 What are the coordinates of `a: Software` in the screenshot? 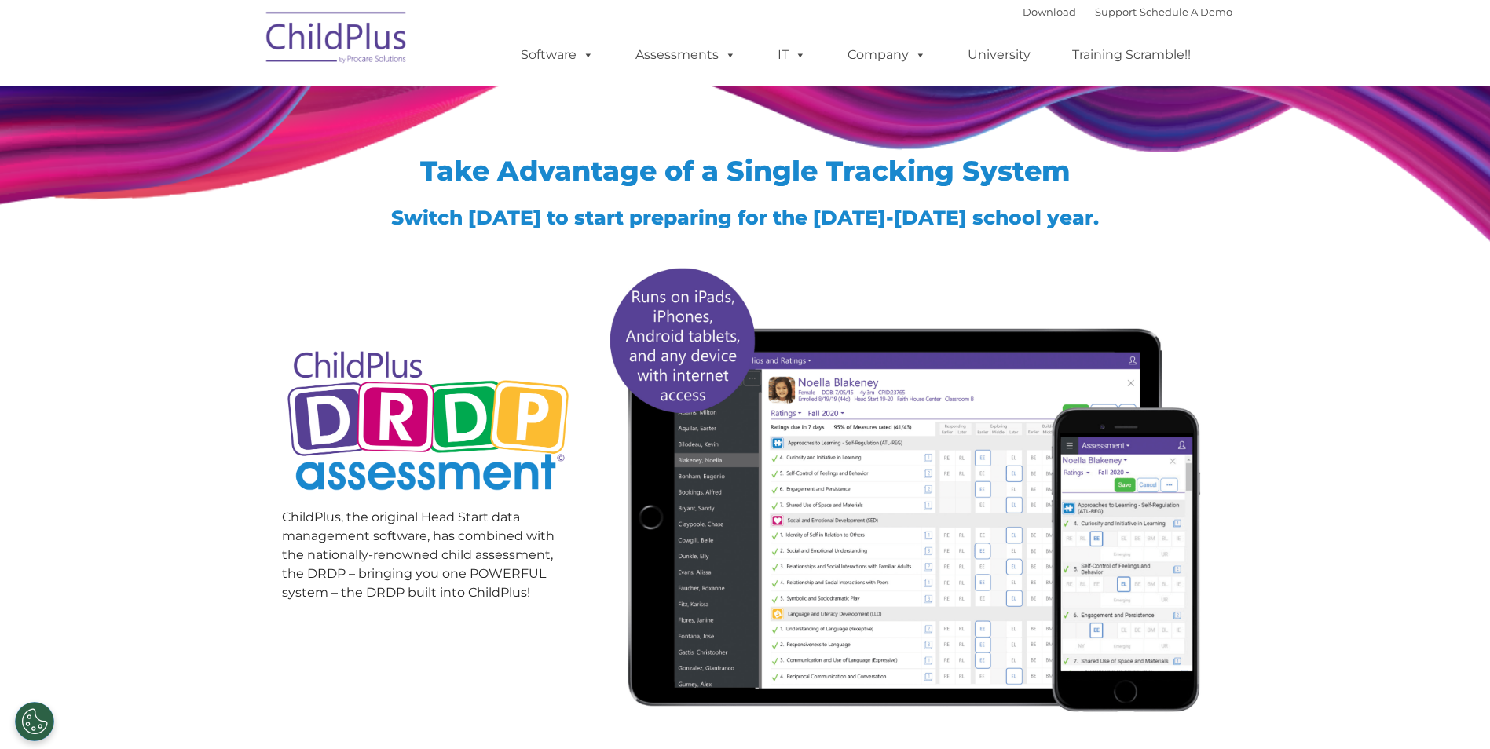 It's located at (557, 55).